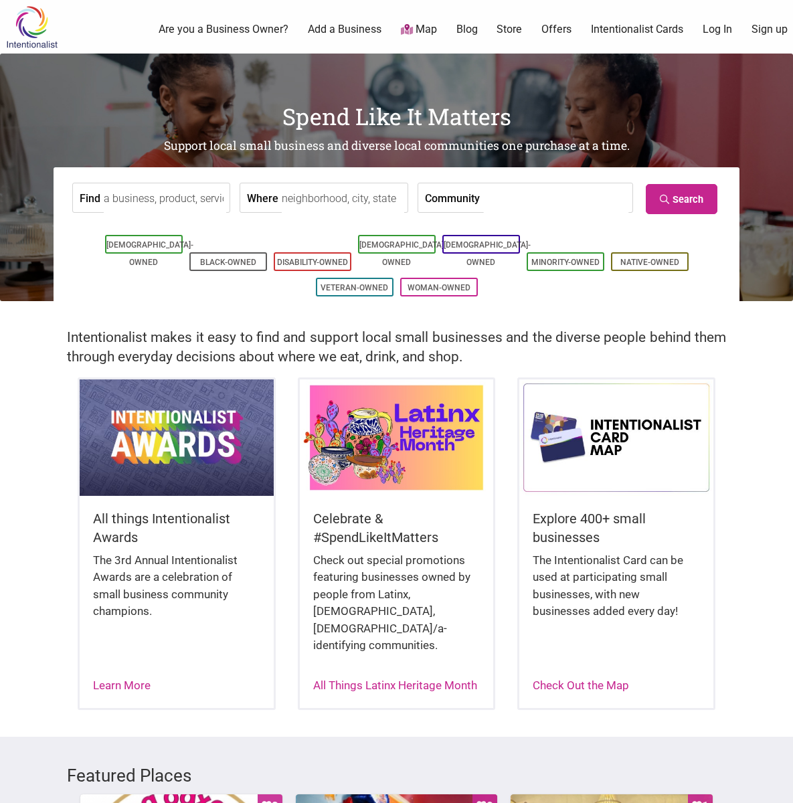  What do you see at coordinates (343, 198) in the screenshot?
I see `input: neighborhood, city, state` at bounding box center [343, 198].